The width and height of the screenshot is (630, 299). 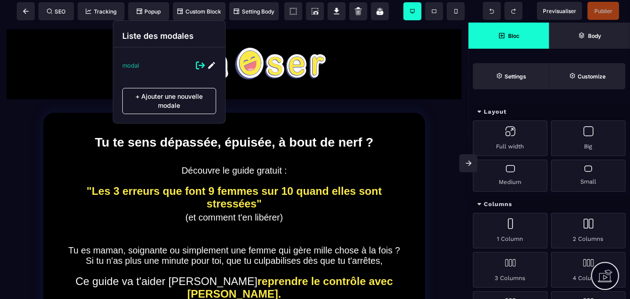 I want to click on strong: Customize, so click(x=591, y=76).